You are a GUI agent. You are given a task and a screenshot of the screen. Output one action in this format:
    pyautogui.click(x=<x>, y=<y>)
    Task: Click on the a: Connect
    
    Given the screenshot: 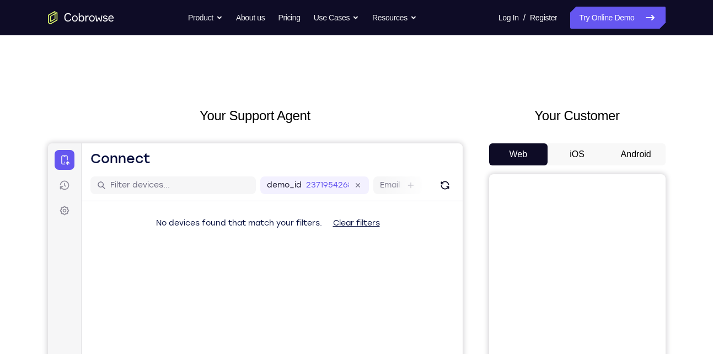 What is the action you would take?
    pyautogui.click(x=17, y=17)
    